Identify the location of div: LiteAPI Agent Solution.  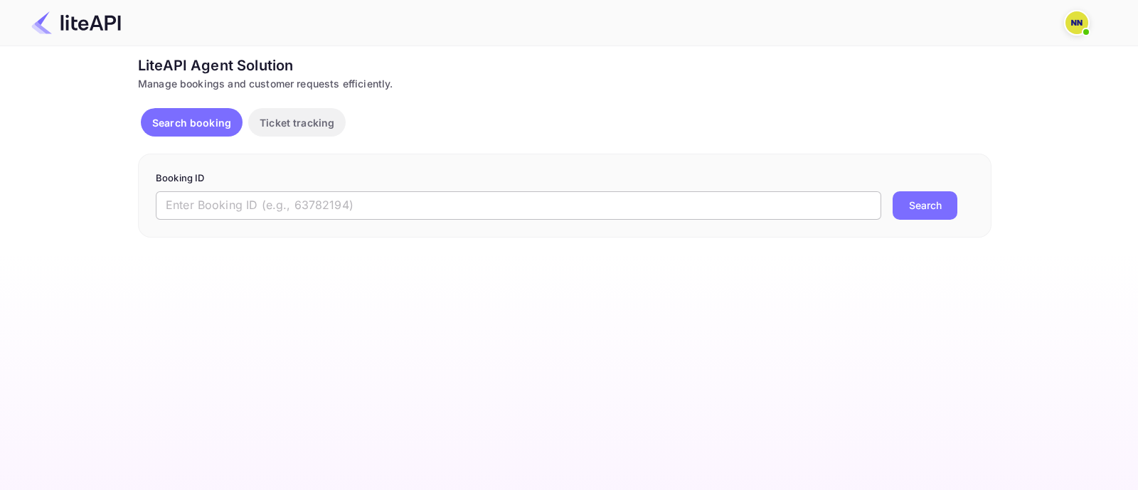
(565, 65).